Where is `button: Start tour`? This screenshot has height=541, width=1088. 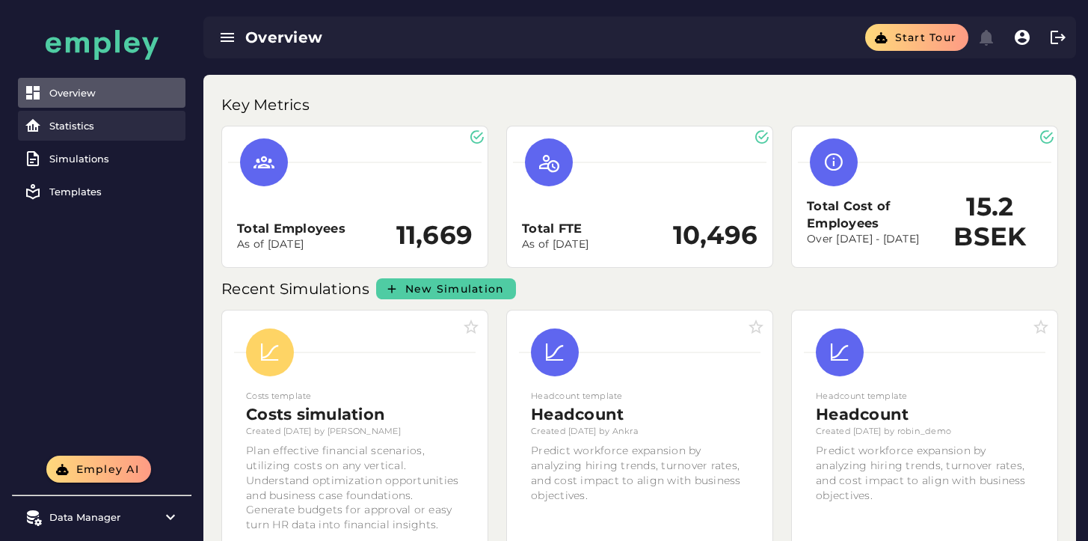
button: Start tour is located at coordinates (917, 37).